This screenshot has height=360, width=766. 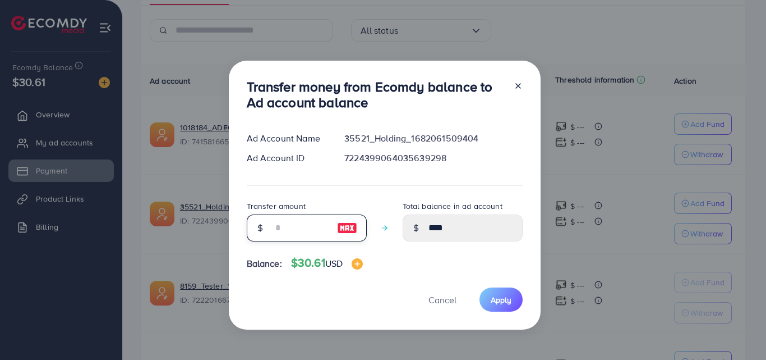 I want to click on label: Transfer amount, so click(x=276, y=206).